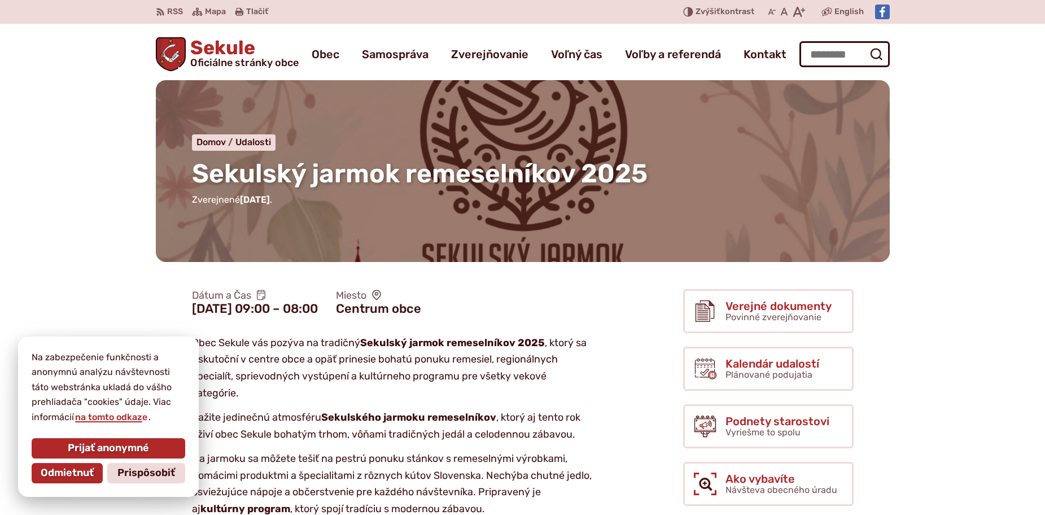 This screenshot has width=1045, height=515. What do you see at coordinates (253, 142) in the screenshot?
I see `span: Udalosti` at bounding box center [253, 142].